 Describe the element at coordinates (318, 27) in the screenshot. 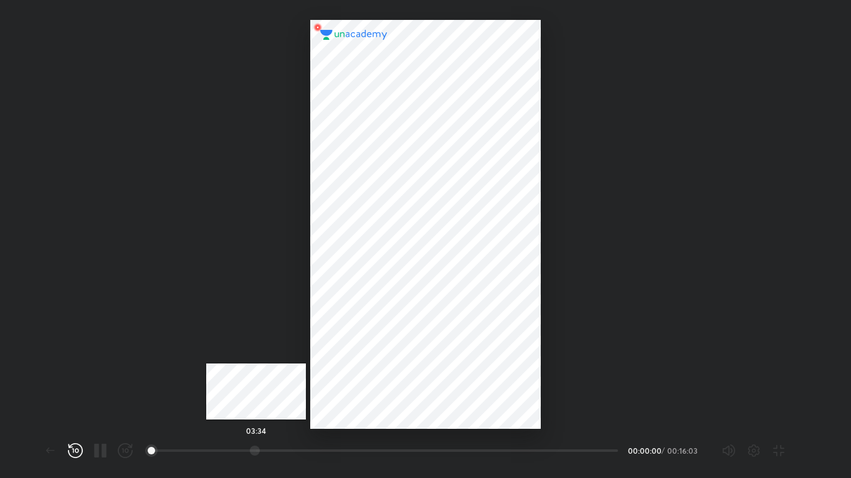

I see `img: wMgqJGBwKWe8AAAAABJRU5ErkJggg==` at that location.